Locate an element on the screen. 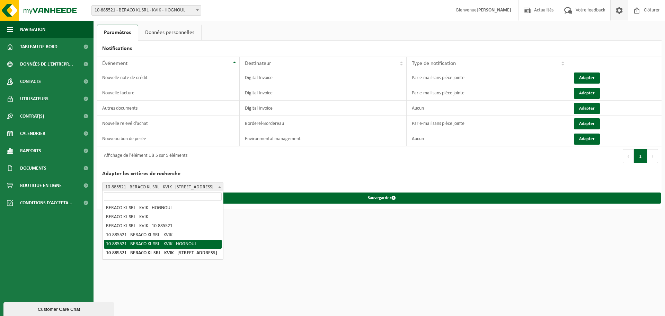 This screenshot has width=665, height=316. span: Tableau de bord is located at coordinates (39, 47).